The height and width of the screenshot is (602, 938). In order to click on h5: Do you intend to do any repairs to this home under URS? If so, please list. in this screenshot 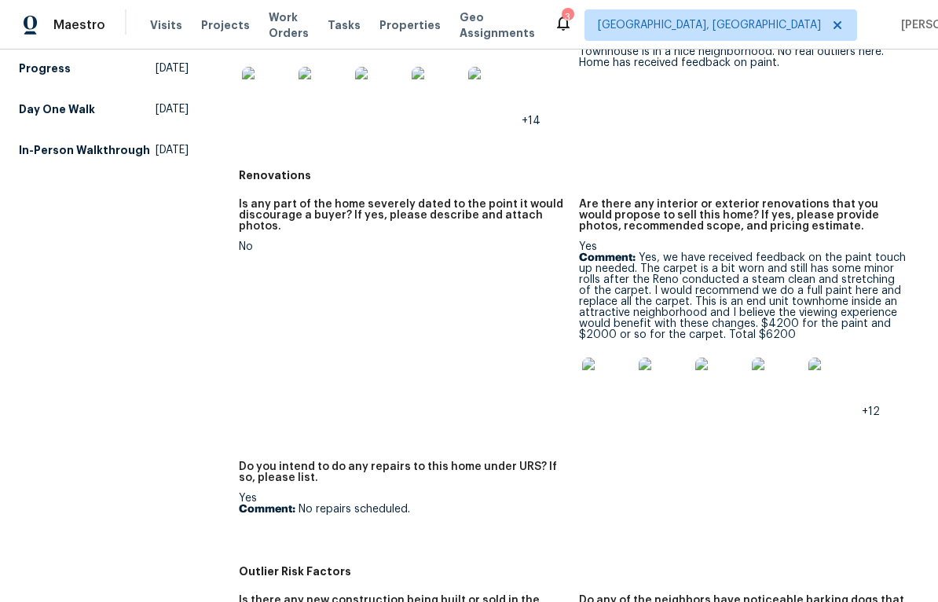, I will do `click(402, 472)`.